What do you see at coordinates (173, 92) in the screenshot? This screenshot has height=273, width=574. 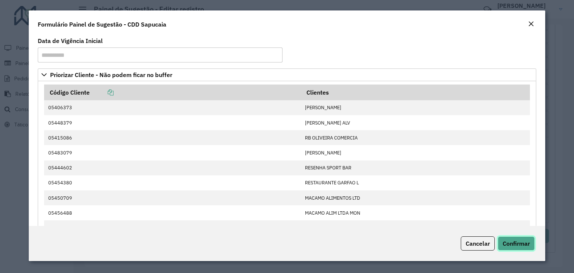 I see `th: Código Cliente` at bounding box center [173, 92].